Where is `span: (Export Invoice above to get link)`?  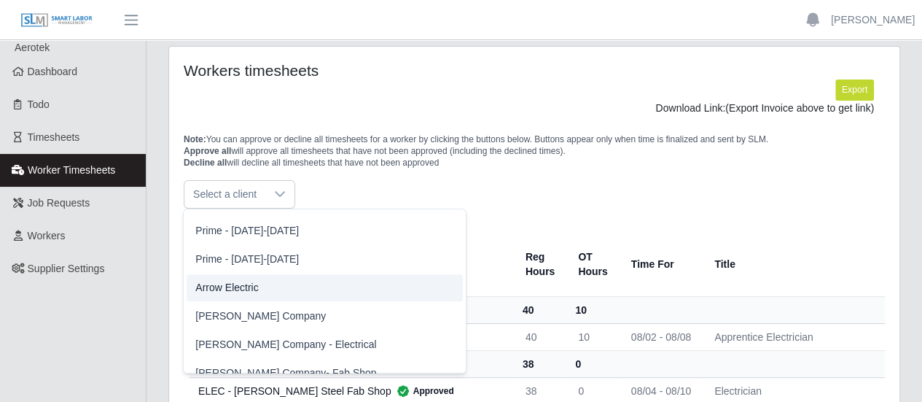 span: (Export Invoice above to get link) is located at coordinates (800, 108).